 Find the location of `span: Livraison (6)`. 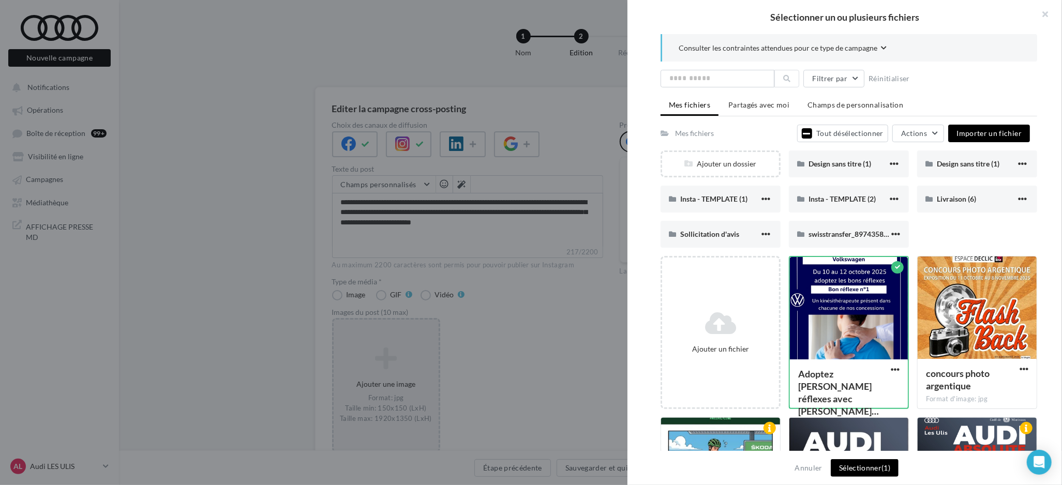

span: Livraison (6) is located at coordinates (957, 199).